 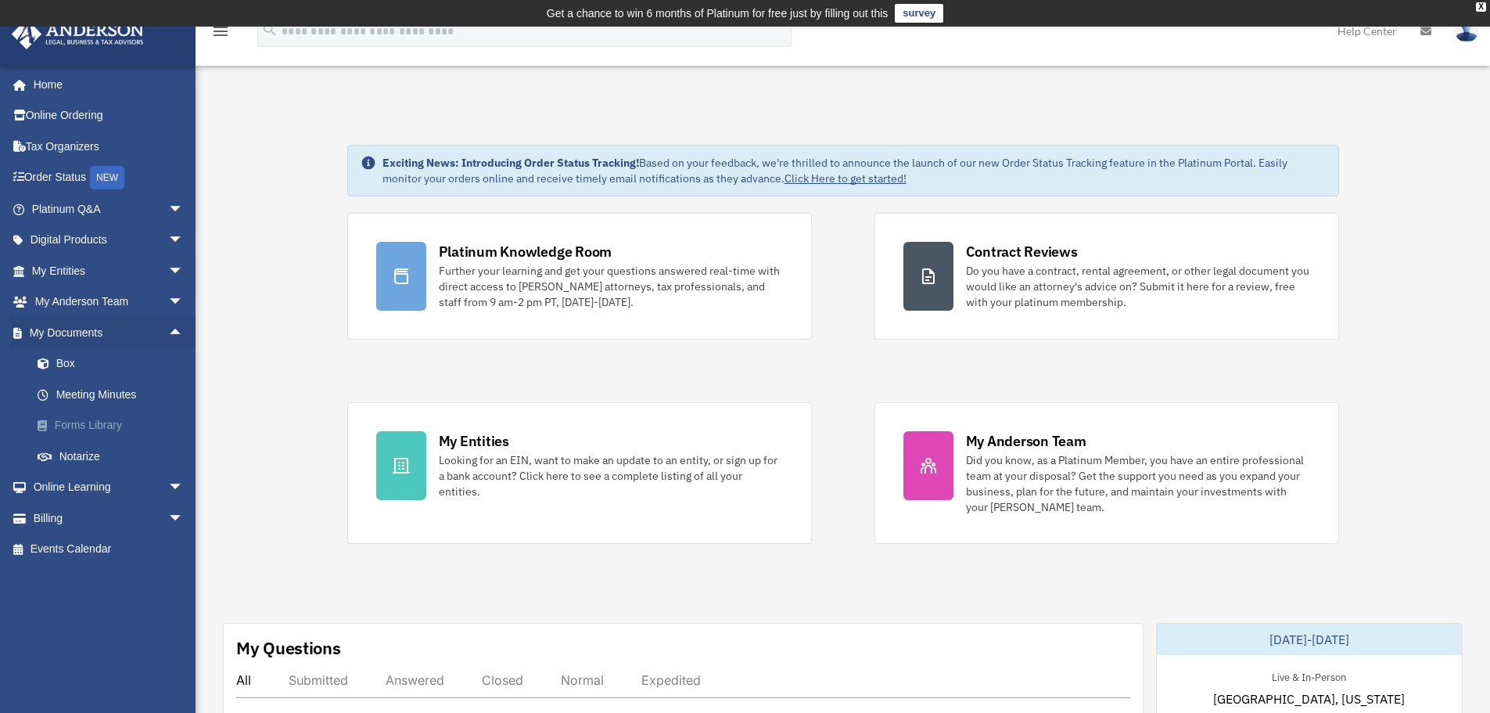 I want to click on a: Online Ordering, so click(x=109, y=116).